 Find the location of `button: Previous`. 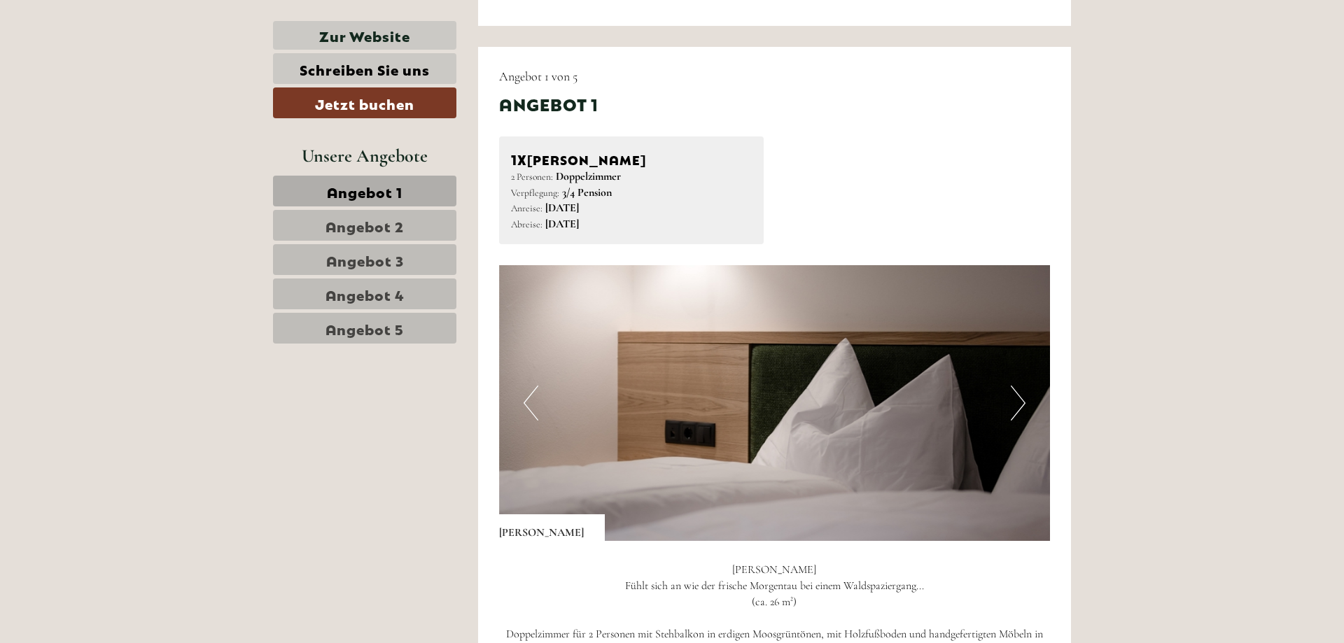

button: Previous is located at coordinates (531, 403).